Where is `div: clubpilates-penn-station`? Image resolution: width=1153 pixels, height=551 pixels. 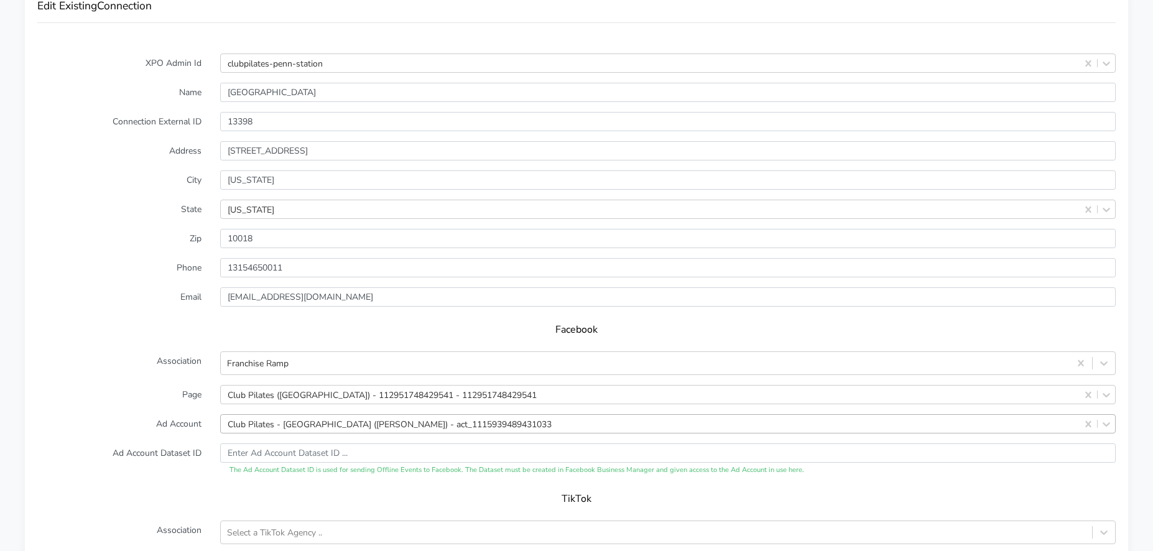
div: clubpilates-penn-station is located at coordinates (275, 63).